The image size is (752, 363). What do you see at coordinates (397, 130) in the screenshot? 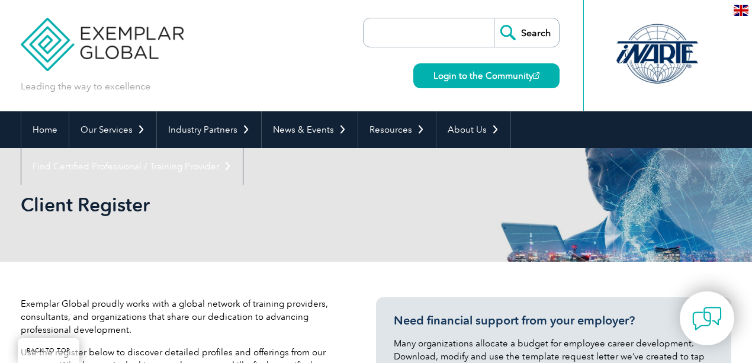
I see `a: Resources` at bounding box center [397, 130].